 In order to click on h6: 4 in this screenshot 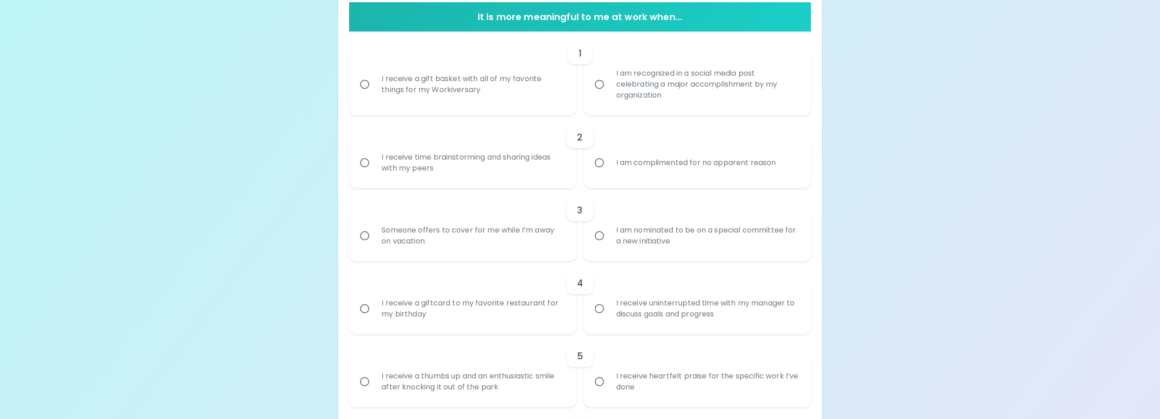, I will do `click(580, 283)`.